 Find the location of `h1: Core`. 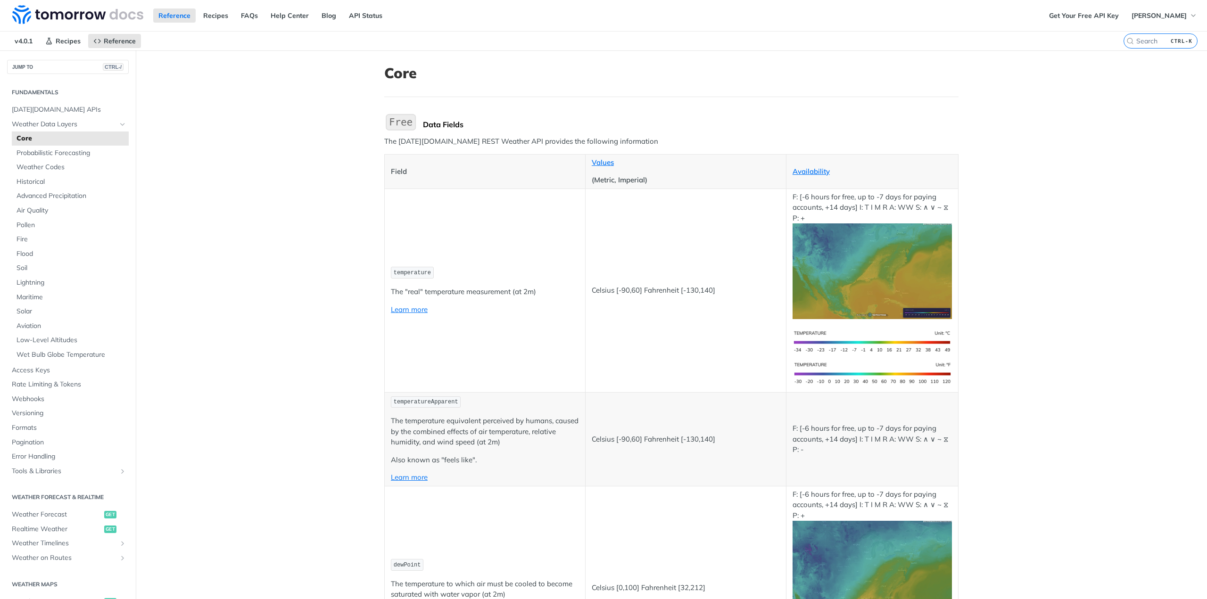

h1: Core is located at coordinates (671, 73).